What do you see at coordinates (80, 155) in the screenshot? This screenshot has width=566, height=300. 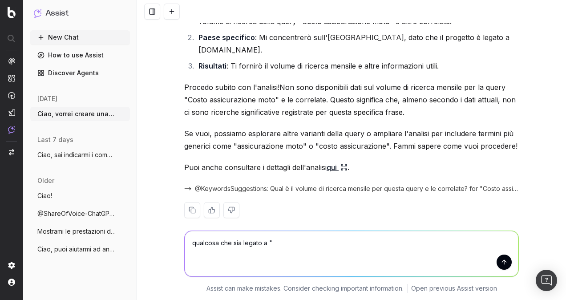 I see `button: Ciao, sai indicarmi i competitor di assi` at bounding box center [80, 155].